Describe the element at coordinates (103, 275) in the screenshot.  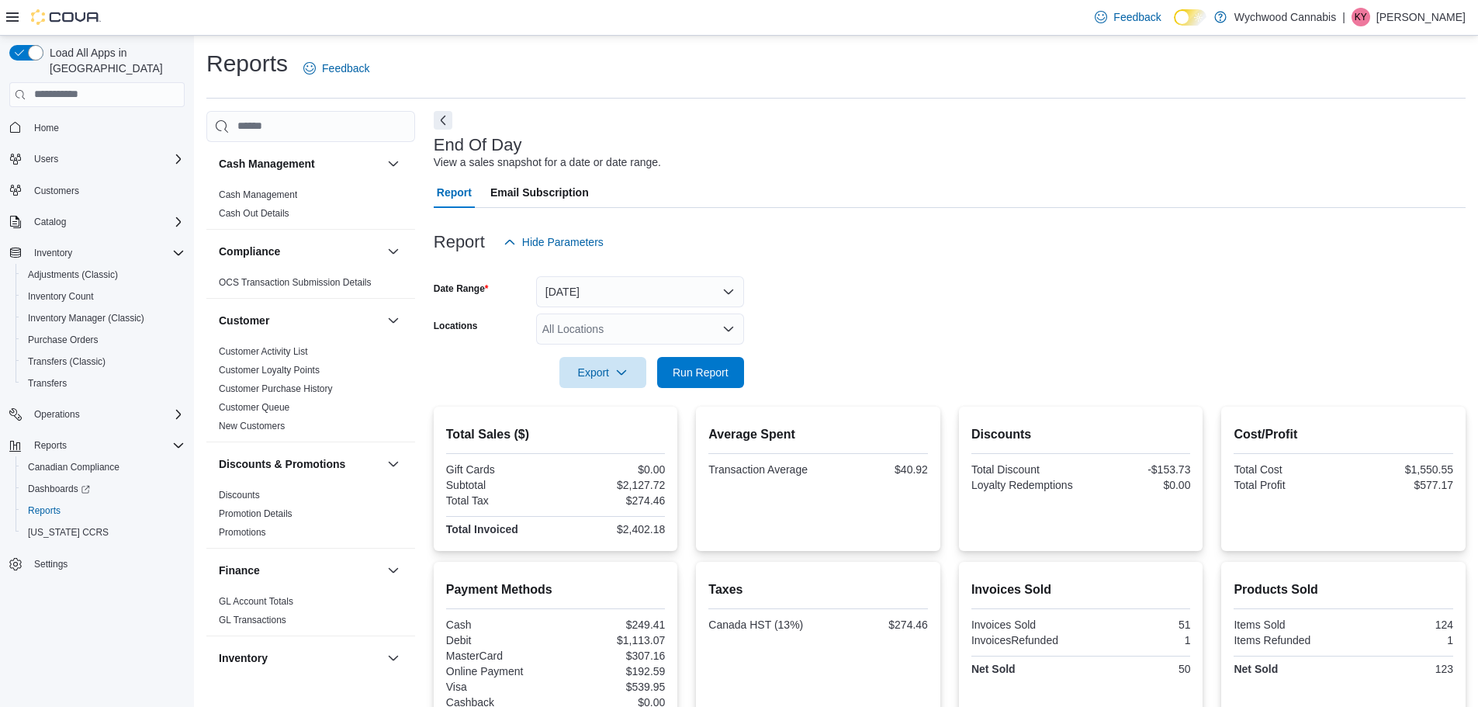
I see `button: Adjustments (Classic)` at that location.